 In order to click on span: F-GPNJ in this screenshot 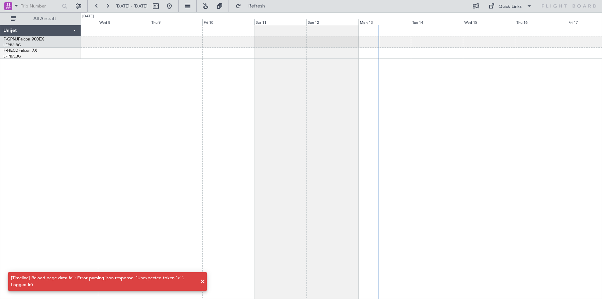, I will do `click(11, 39)`.